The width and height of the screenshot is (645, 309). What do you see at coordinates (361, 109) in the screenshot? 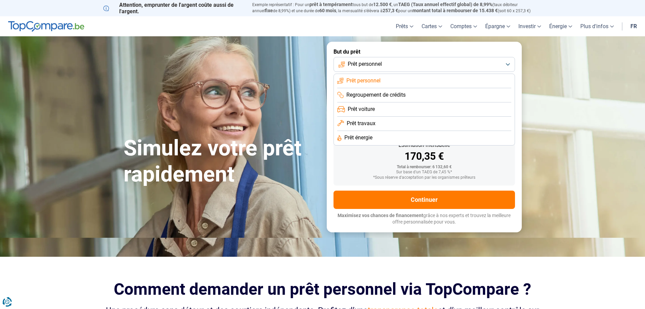
I see `span: Prêt voiture` at bounding box center [361, 109].